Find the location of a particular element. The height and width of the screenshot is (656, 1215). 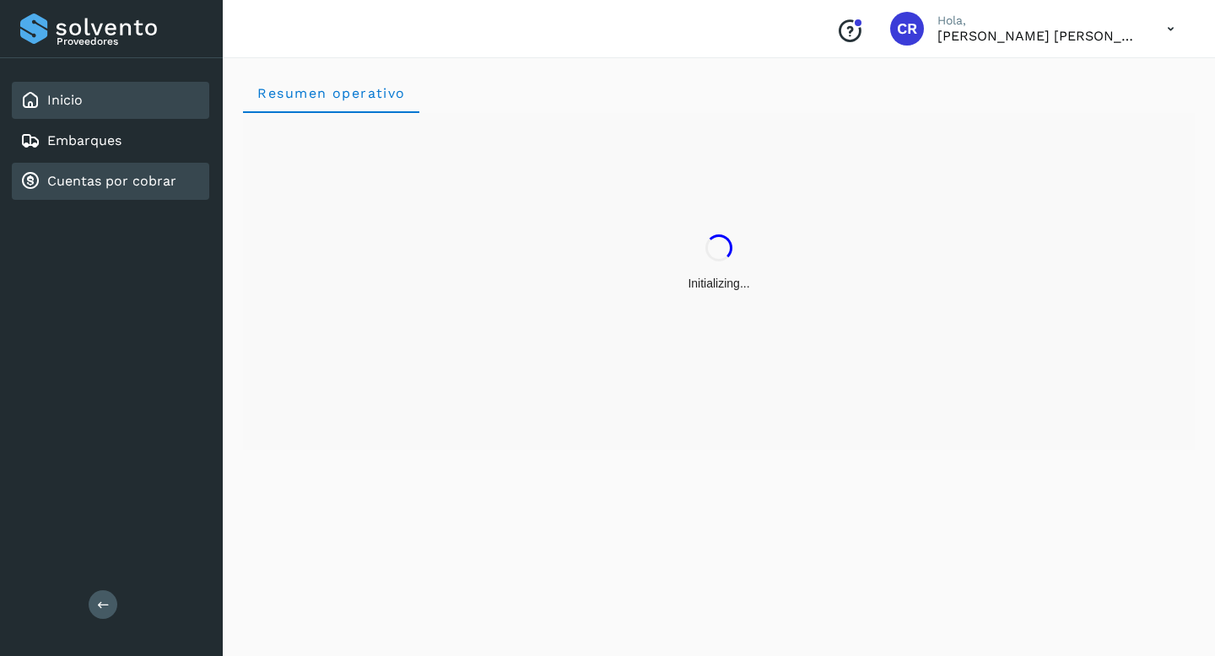

p: CARLOS RODOLFO BELLI PEDRAZA is located at coordinates (1039, 35).